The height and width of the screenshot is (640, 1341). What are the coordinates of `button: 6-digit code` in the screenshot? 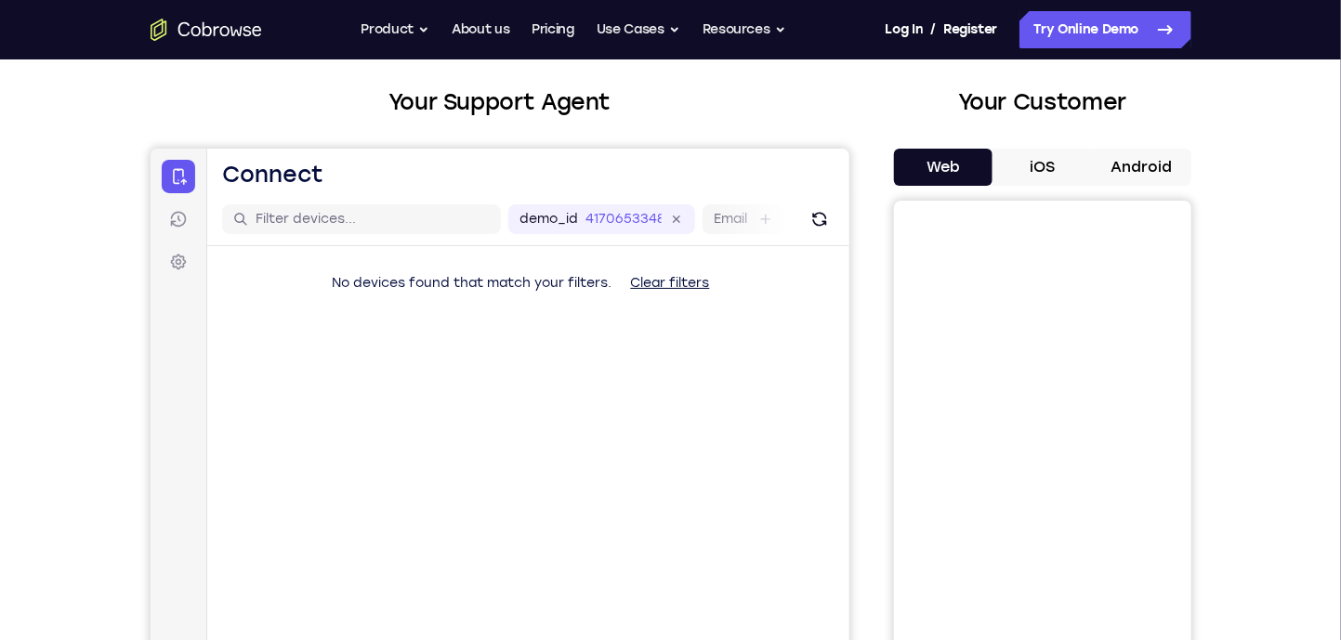 It's located at (377, 578).